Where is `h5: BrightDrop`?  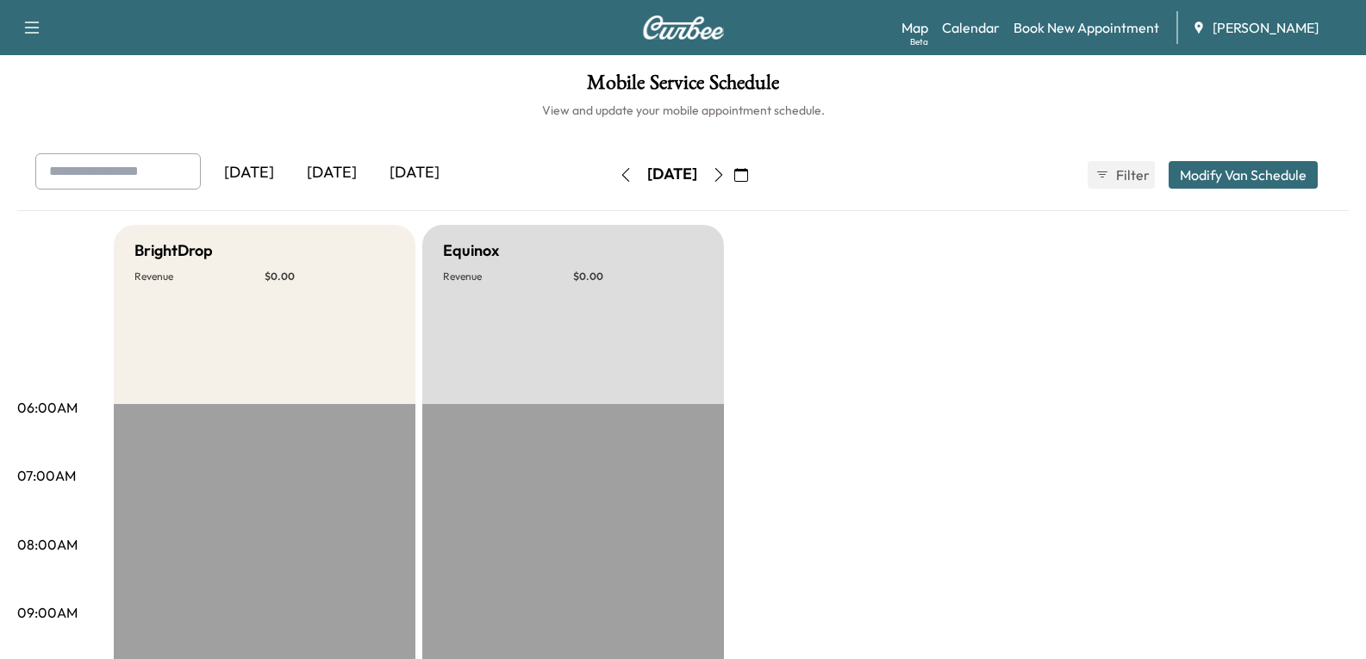 h5: BrightDrop is located at coordinates (173, 251).